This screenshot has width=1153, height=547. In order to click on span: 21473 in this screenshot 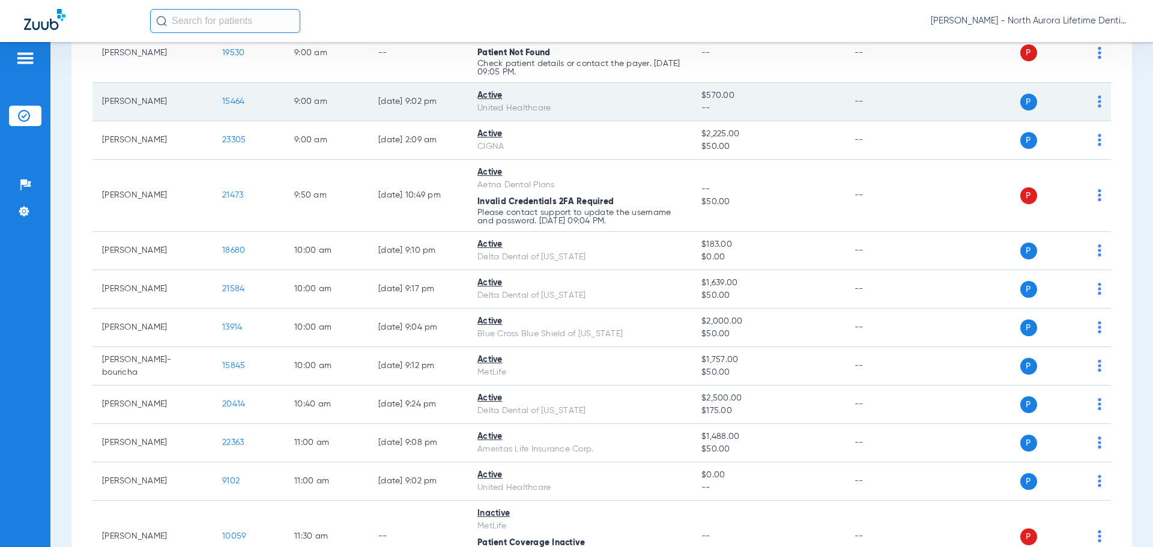, I will do `click(232, 195)`.